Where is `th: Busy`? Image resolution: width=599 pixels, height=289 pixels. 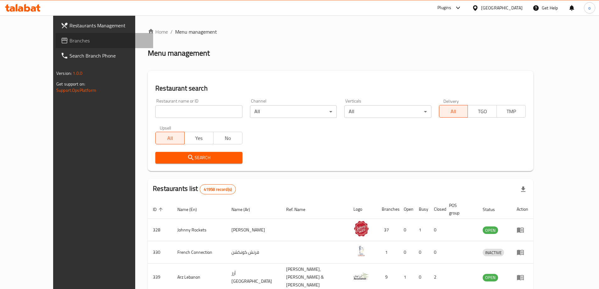
th: Busy is located at coordinates (421, 209).